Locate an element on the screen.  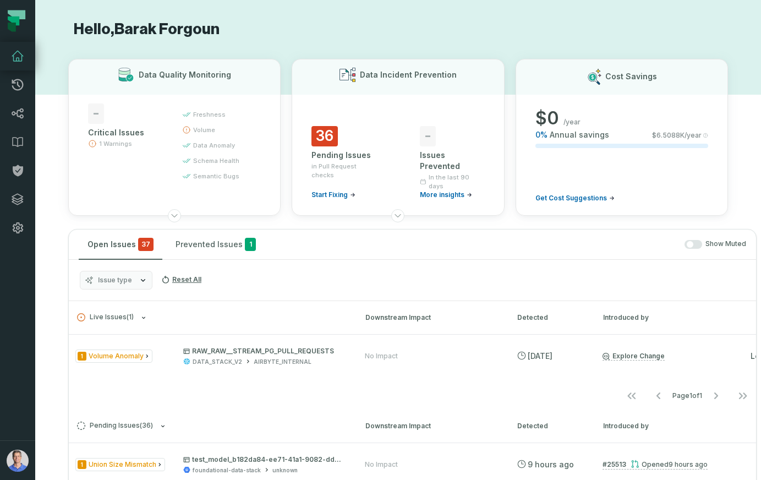
h3: Cost Savings is located at coordinates (631, 77).